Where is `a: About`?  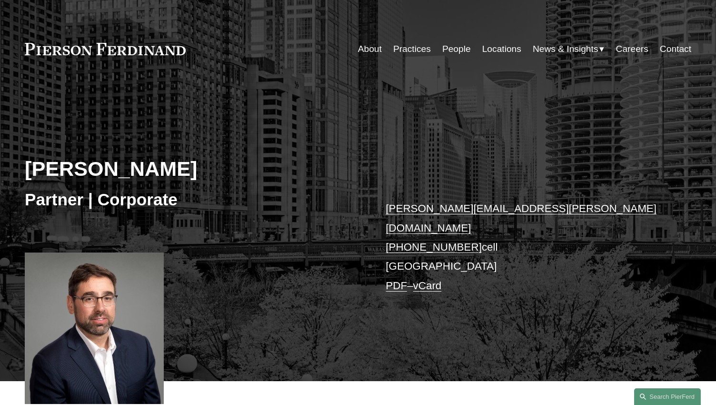 a: About is located at coordinates (370, 49).